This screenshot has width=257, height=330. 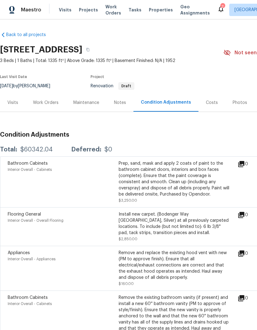 What do you see at coordinates (120, 103) in the screenshot?
I see `div: Notes` at bounding box center [120, 103].